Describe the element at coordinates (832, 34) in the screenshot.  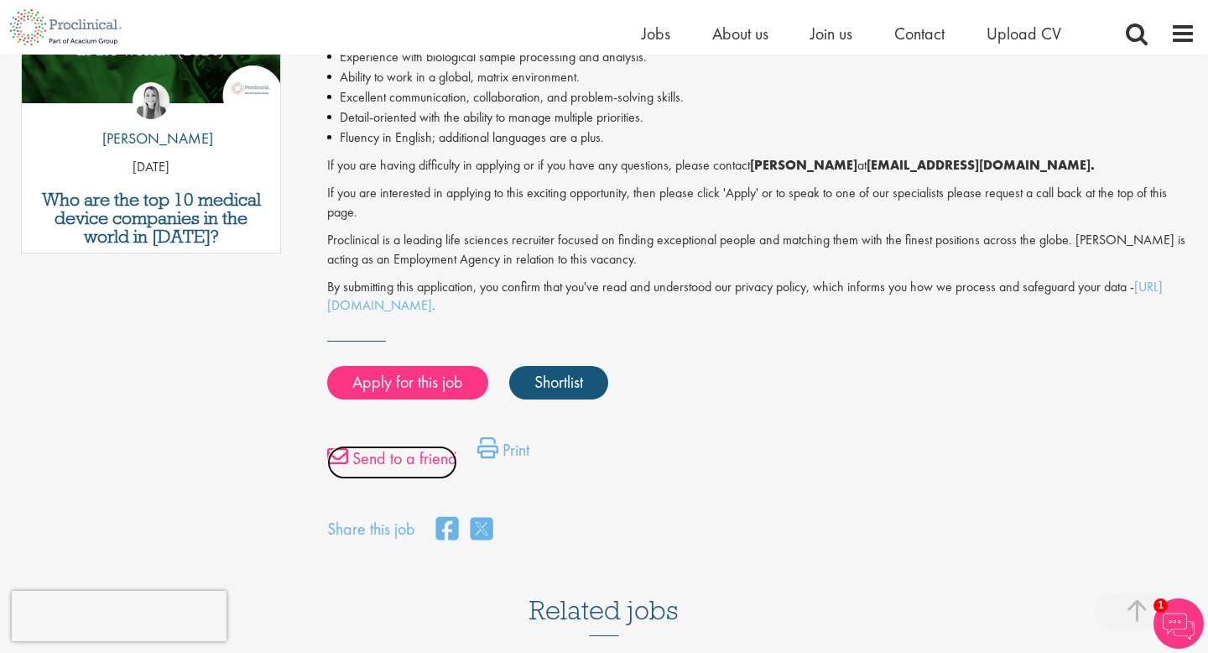
I see `span: Join us` at that location.